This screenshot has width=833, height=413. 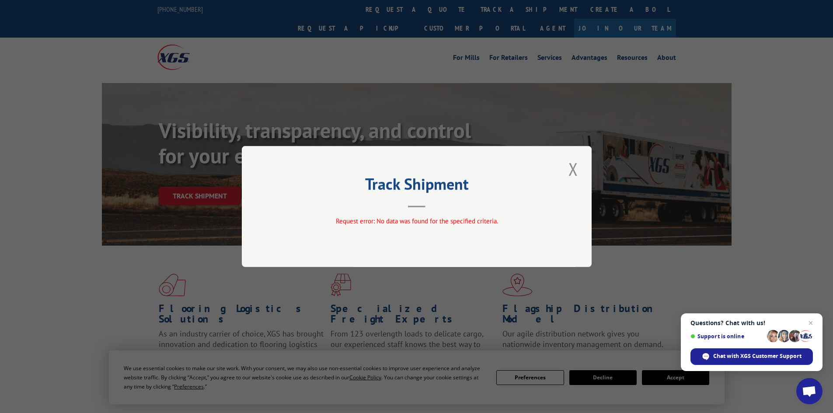 What do you see at coordinates (752, 323) in the screenshot?
I see `span: Questions? Chat with us!` at bounding box center [752, 323].